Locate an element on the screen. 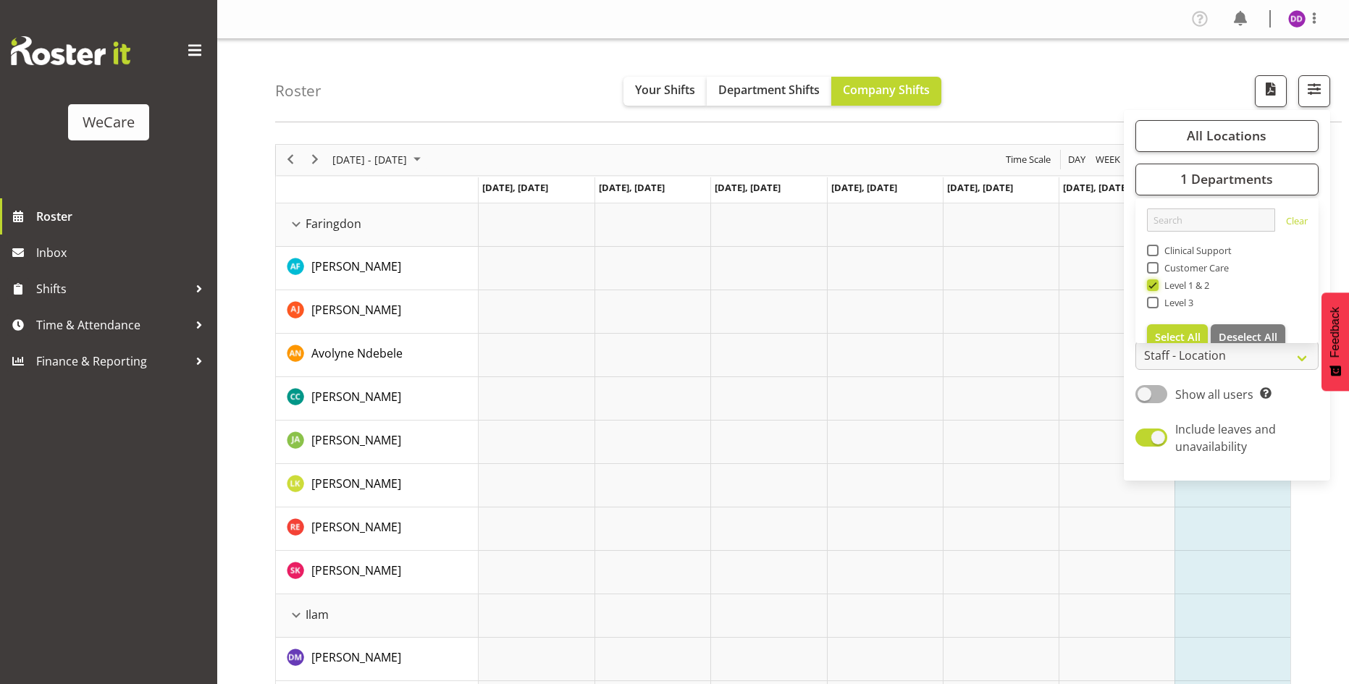 The height and width of the screenshot is (684, 1349). a: Clear is located at coordinates (1296, 223).